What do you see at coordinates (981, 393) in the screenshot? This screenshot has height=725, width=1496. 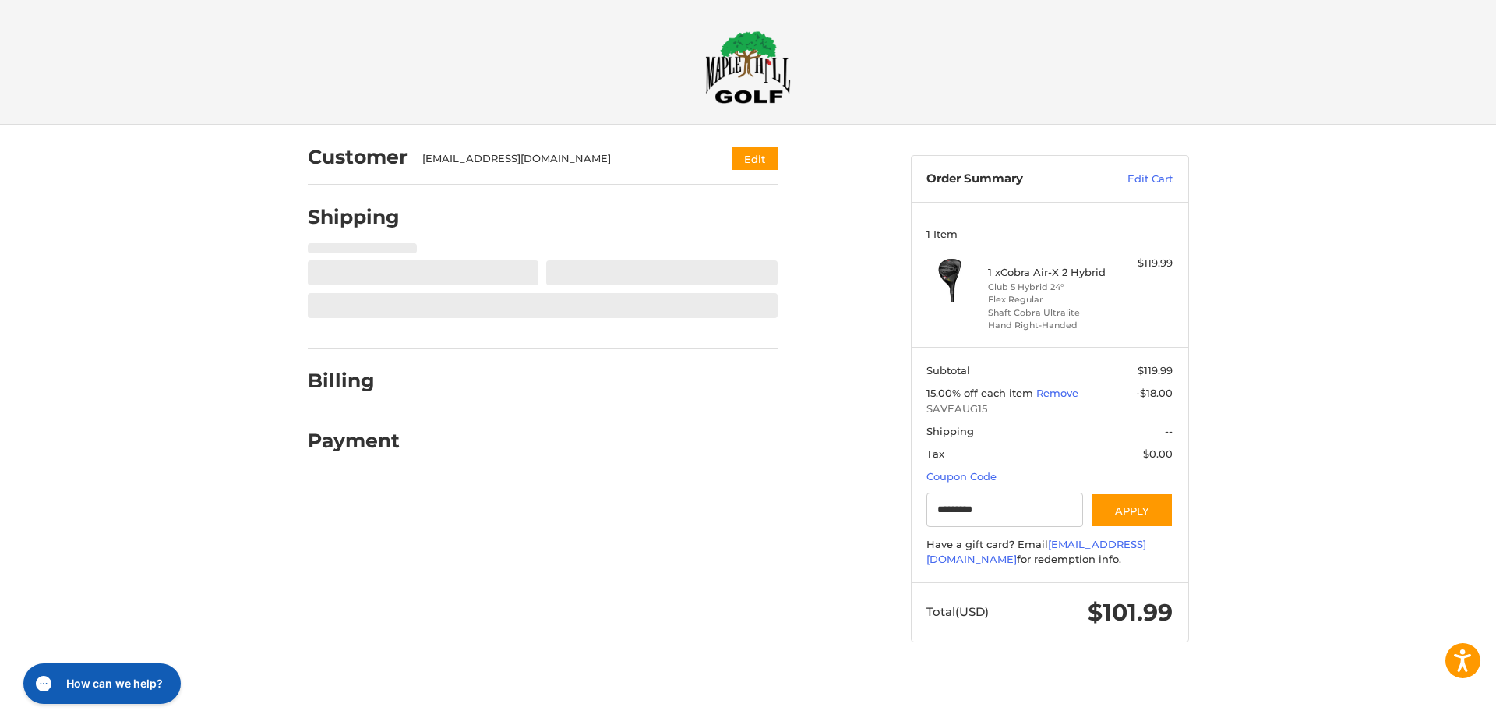 I see `span: 15.00% off each item` at bounding box center [981, 393].